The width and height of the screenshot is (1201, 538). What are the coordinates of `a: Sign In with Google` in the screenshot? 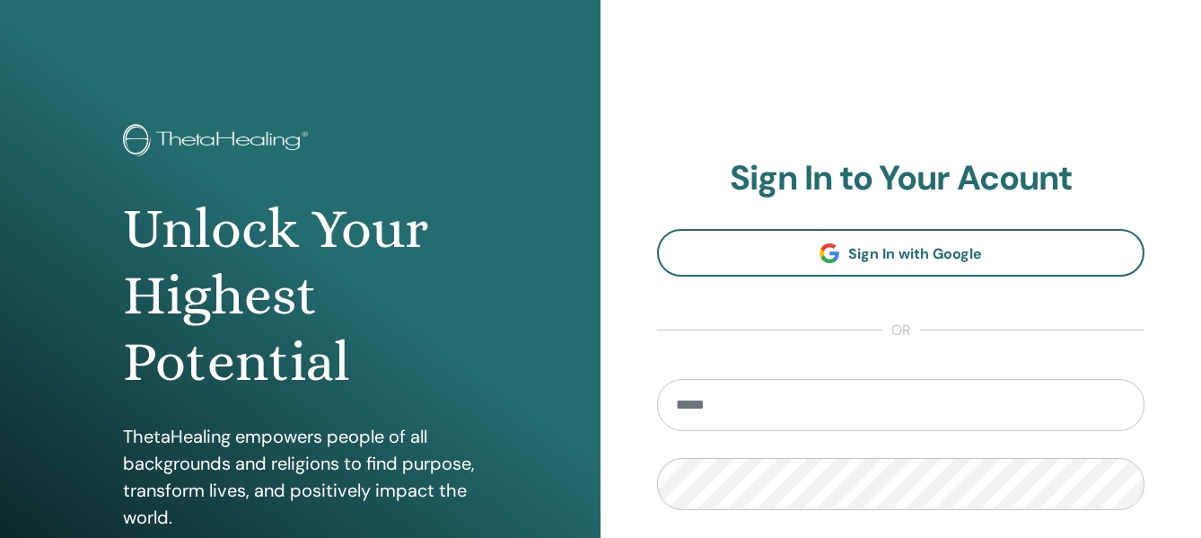 It's located at (901, 252).